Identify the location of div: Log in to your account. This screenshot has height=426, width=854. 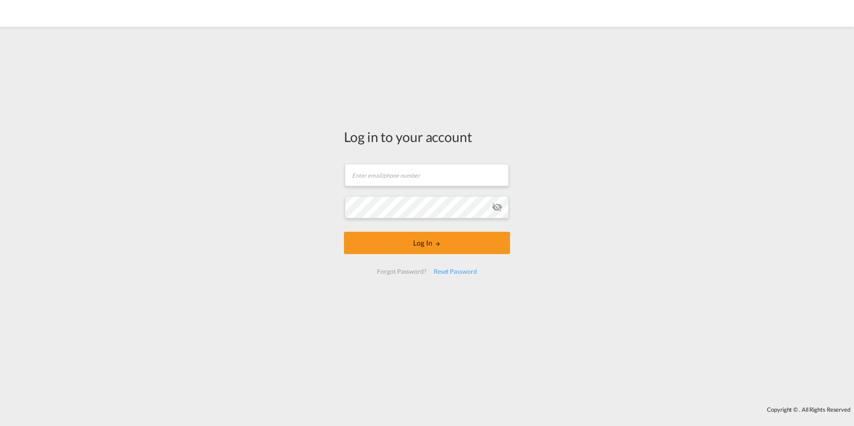
(427, 137).